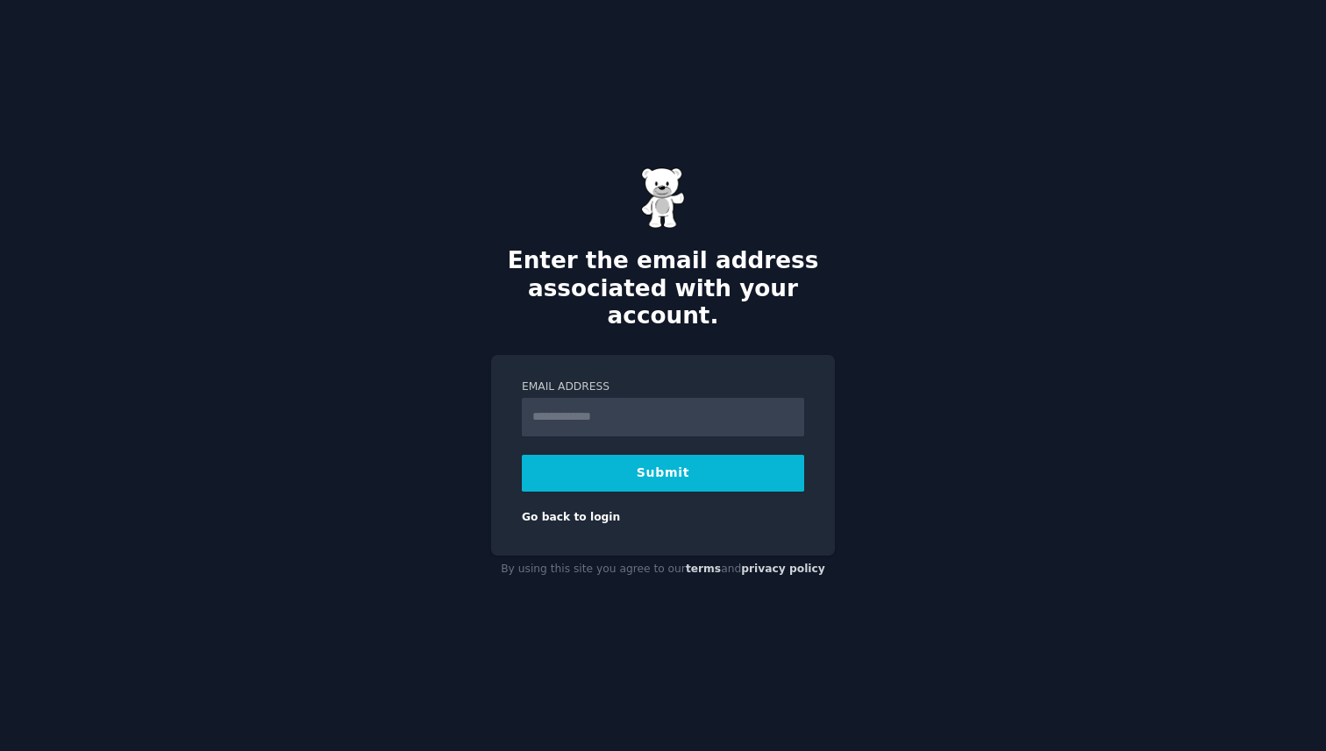  I want to click on img: Gummy Bear, so click(663, 198).